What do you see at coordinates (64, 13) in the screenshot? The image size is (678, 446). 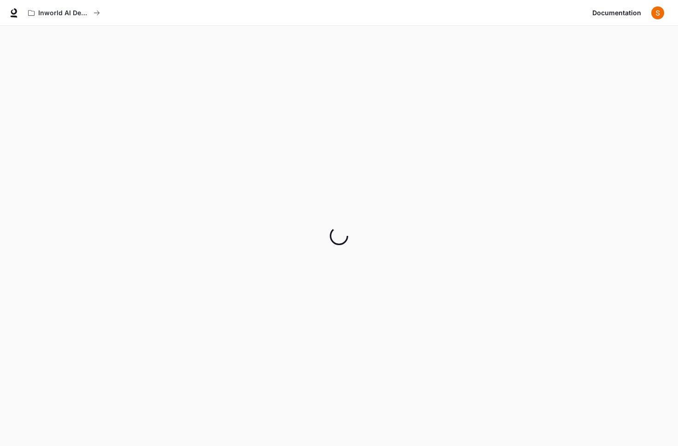 I see `p: Inworld AI Demos` at bounding box center [64, 13].